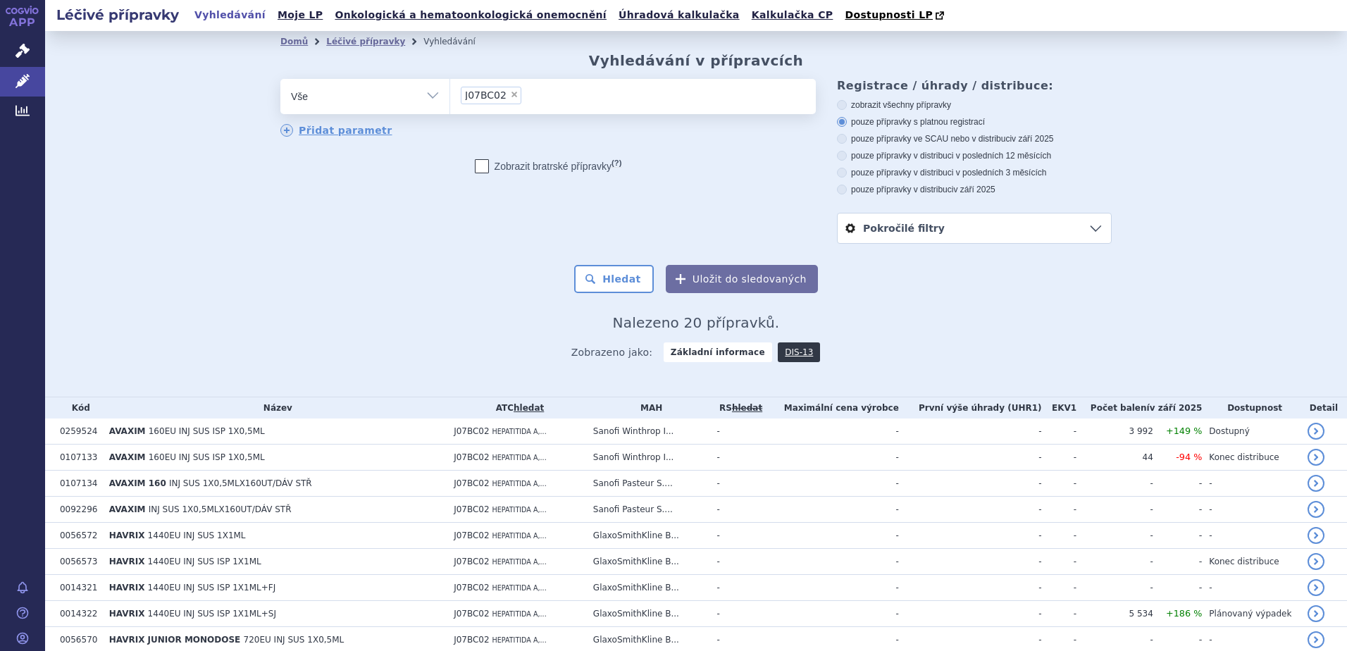 This screenshot has width=1347, height=651. Describe the element at coordinates (1114, 431) in the screenshot. I see `td: 3 992` at that location.